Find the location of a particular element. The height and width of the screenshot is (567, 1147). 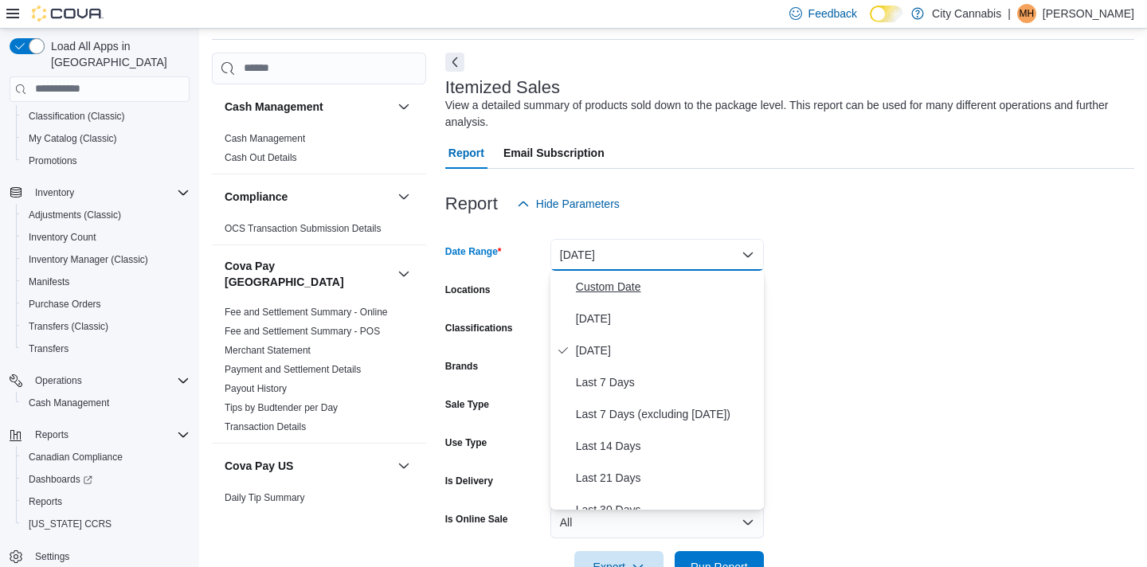

a: Adjustments (Classic) is located at coordinates (75, 215).